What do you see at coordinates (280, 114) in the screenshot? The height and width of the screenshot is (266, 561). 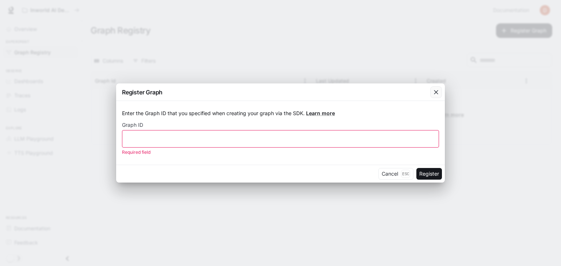 I see `p: Enter the Graph ID that you specified when creating your graph via the SDK.` at bounding box center [280, 114].